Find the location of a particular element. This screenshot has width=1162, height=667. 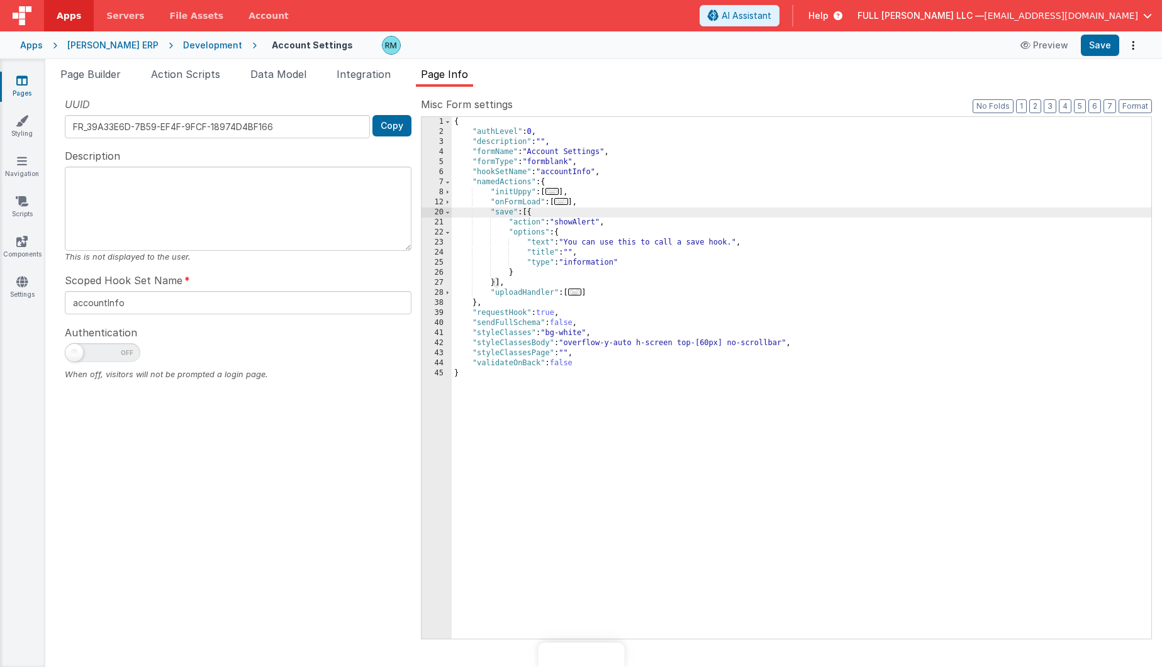

h4: Account Settings is located at coordinates (312, 45).